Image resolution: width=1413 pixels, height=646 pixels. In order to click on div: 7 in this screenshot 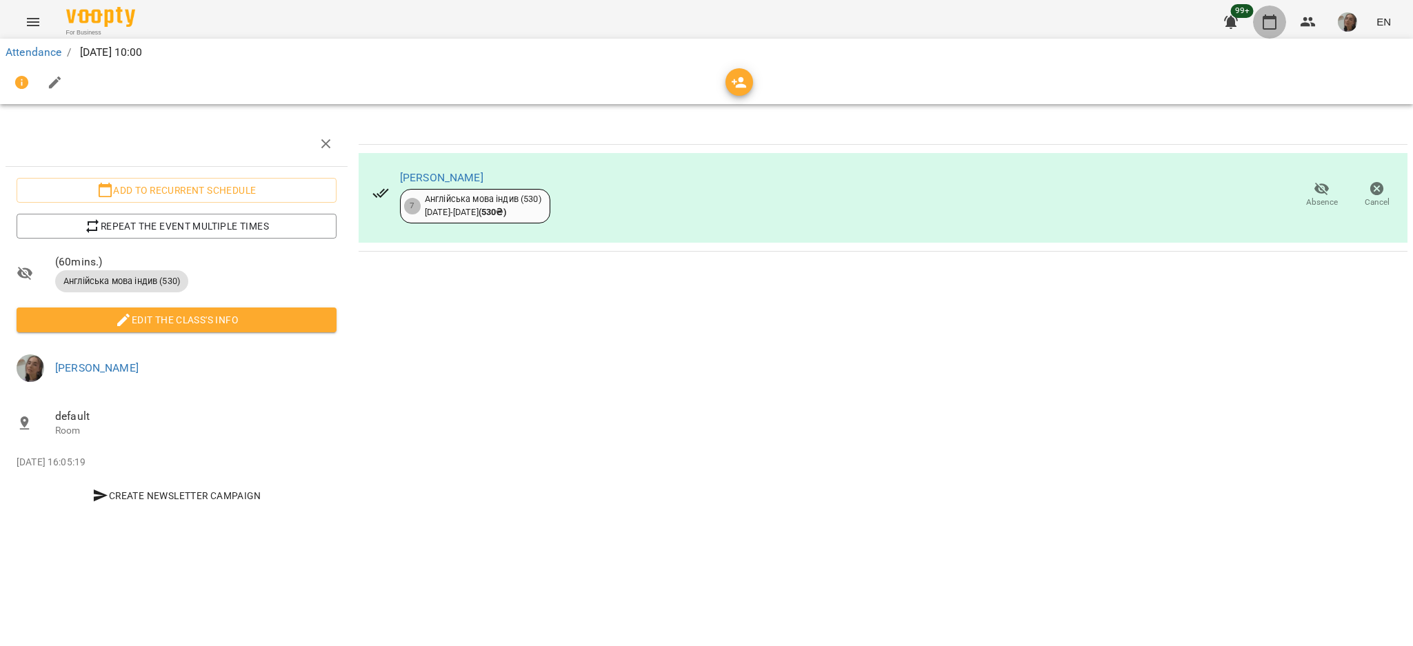, I will do `click(412, 206)`.